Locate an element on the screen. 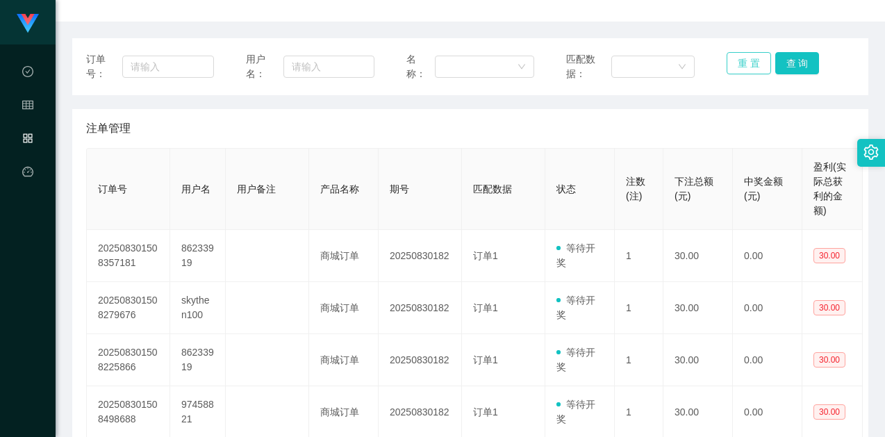  i: 图标: check-circle-o is located at coordinates (28, 74).